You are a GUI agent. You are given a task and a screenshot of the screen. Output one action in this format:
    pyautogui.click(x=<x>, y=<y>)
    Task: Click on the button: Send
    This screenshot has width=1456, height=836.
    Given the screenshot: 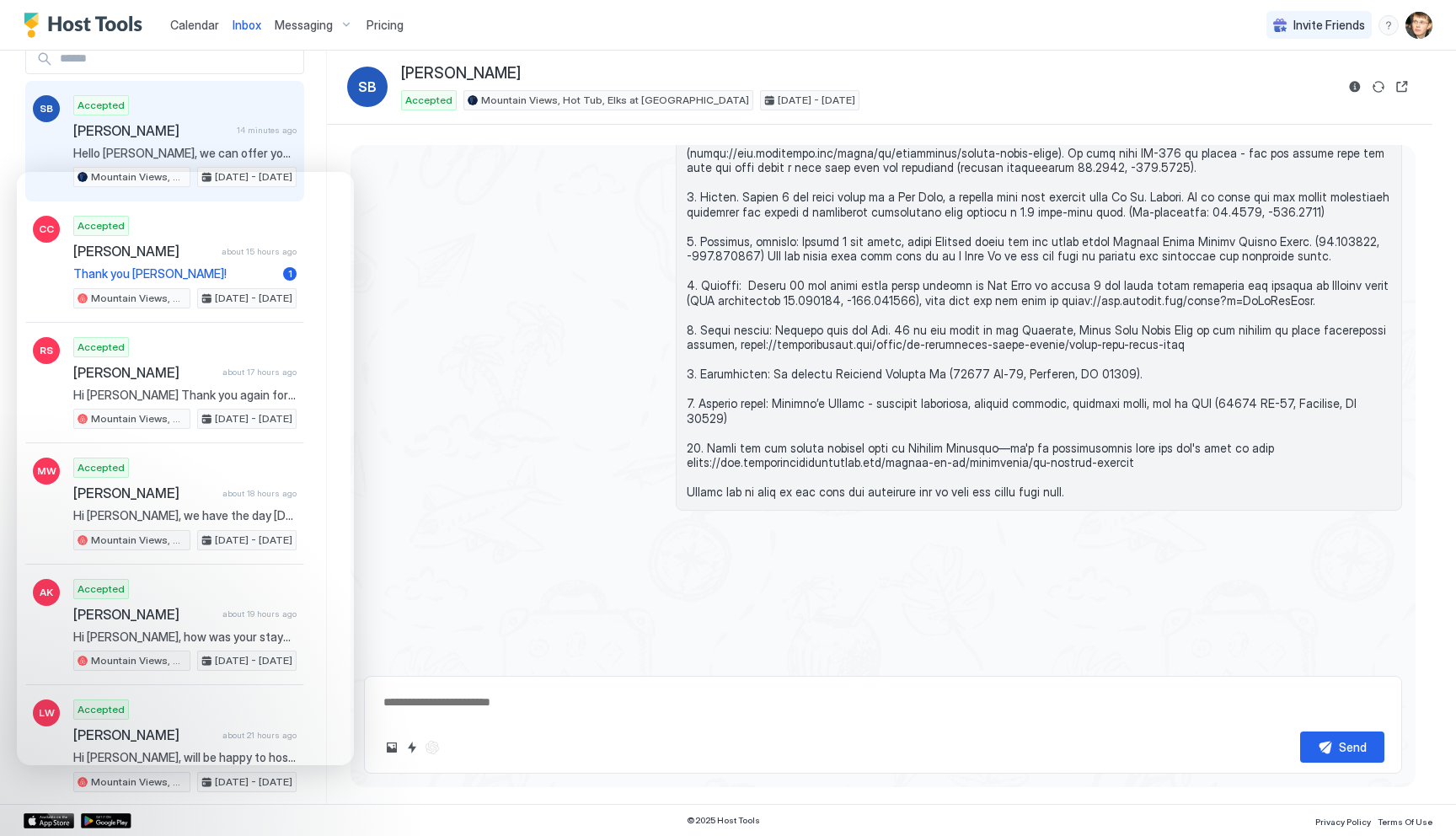 What is the action you would take?
    pyautogui.click(x=1343, y=746)
    